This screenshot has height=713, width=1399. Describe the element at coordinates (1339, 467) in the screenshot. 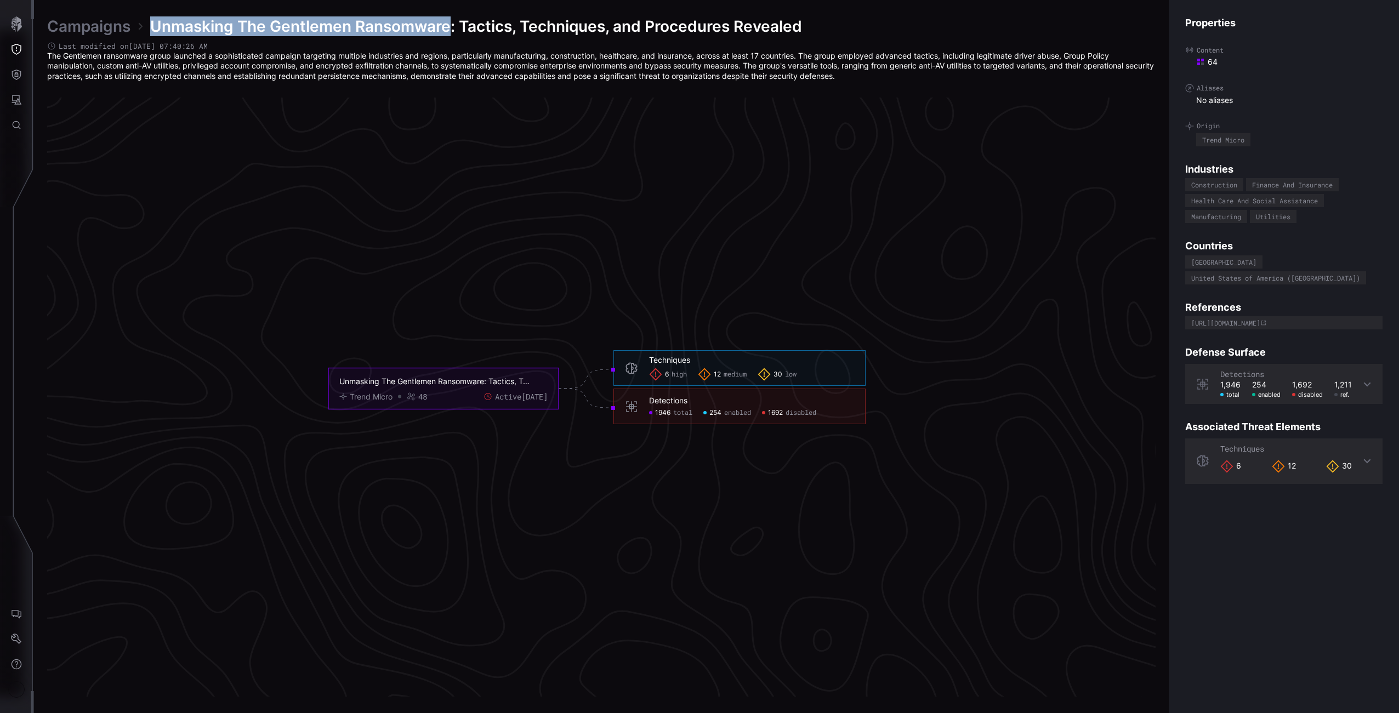

I see `div: 30` at that location.